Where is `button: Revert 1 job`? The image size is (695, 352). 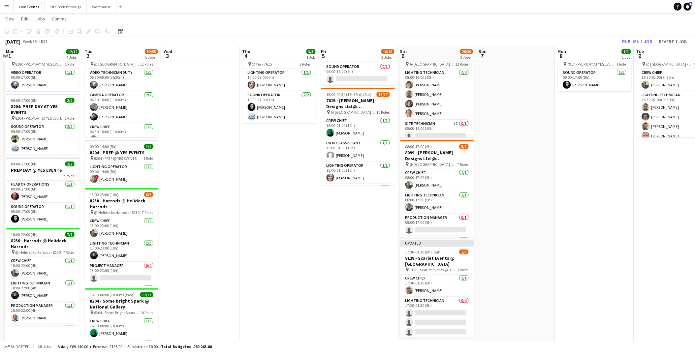 button: Revert 1 job is located at coordinates (673, 42).